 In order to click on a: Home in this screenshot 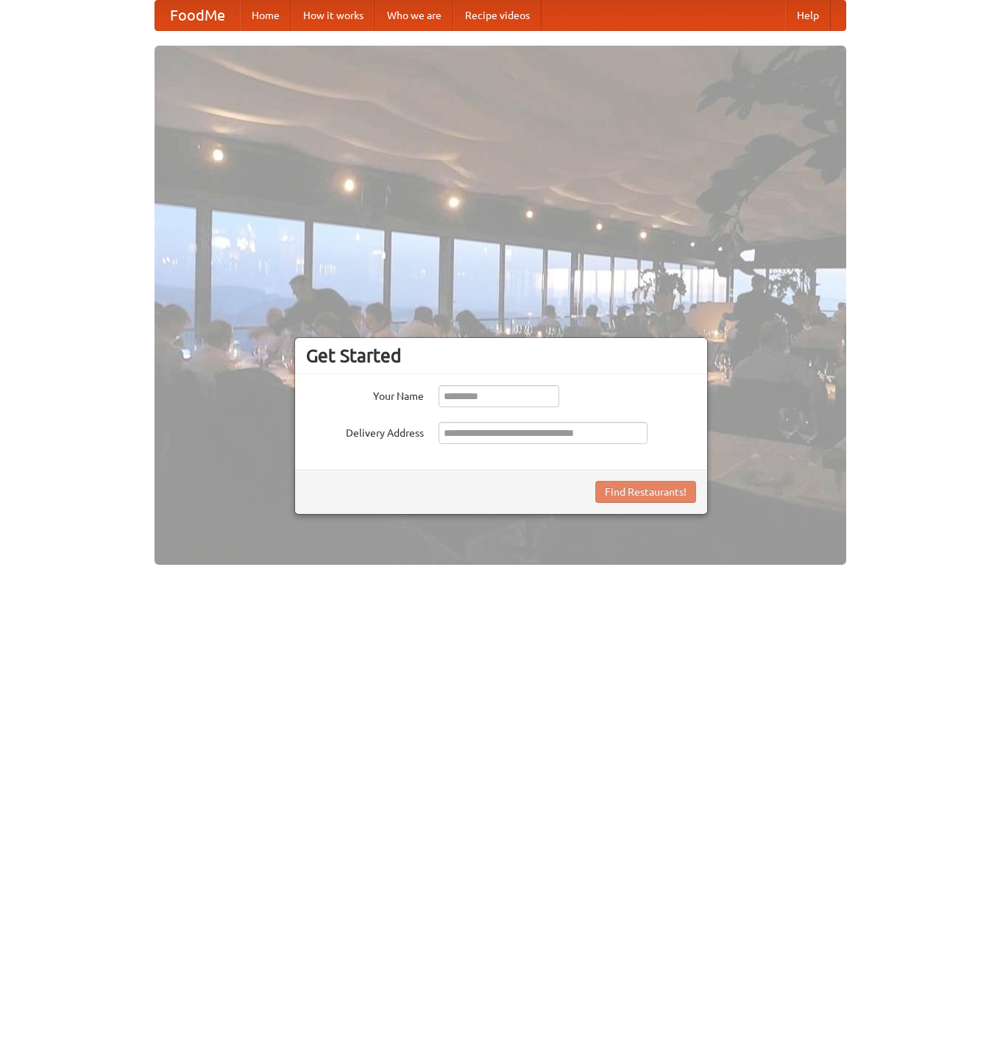, I will do `click(266, 15)`.